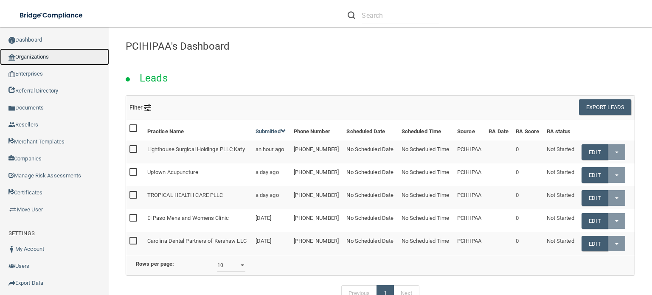  What do you see at coordinates (198, 152) in the screenshot?
I see `td: Lighthouse Surgical Holdings PLLC Katy` at bounding box center [198, 152].